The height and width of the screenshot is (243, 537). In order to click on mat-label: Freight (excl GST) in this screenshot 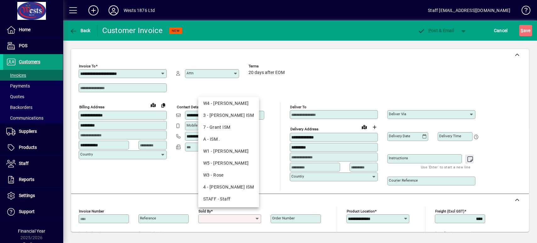, I will do `click(449, 211)`.